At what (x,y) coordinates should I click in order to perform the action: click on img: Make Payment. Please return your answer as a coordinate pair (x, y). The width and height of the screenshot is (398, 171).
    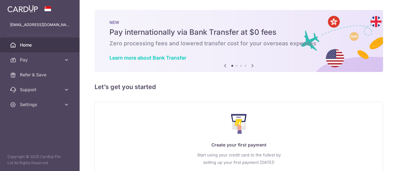
    Looking at the image, I should click on (239, 124).